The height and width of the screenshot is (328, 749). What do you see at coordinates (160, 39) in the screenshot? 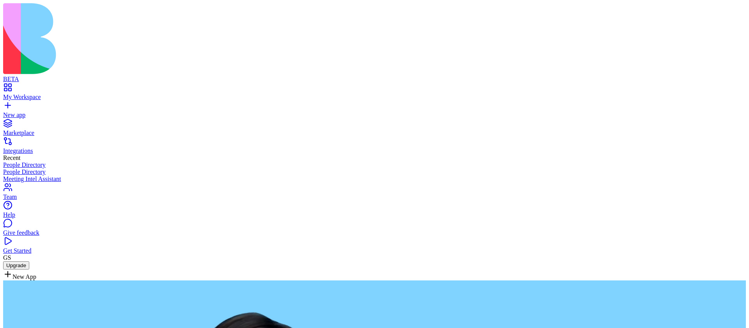
I see `img: logo` at bounding box center [160, 39].